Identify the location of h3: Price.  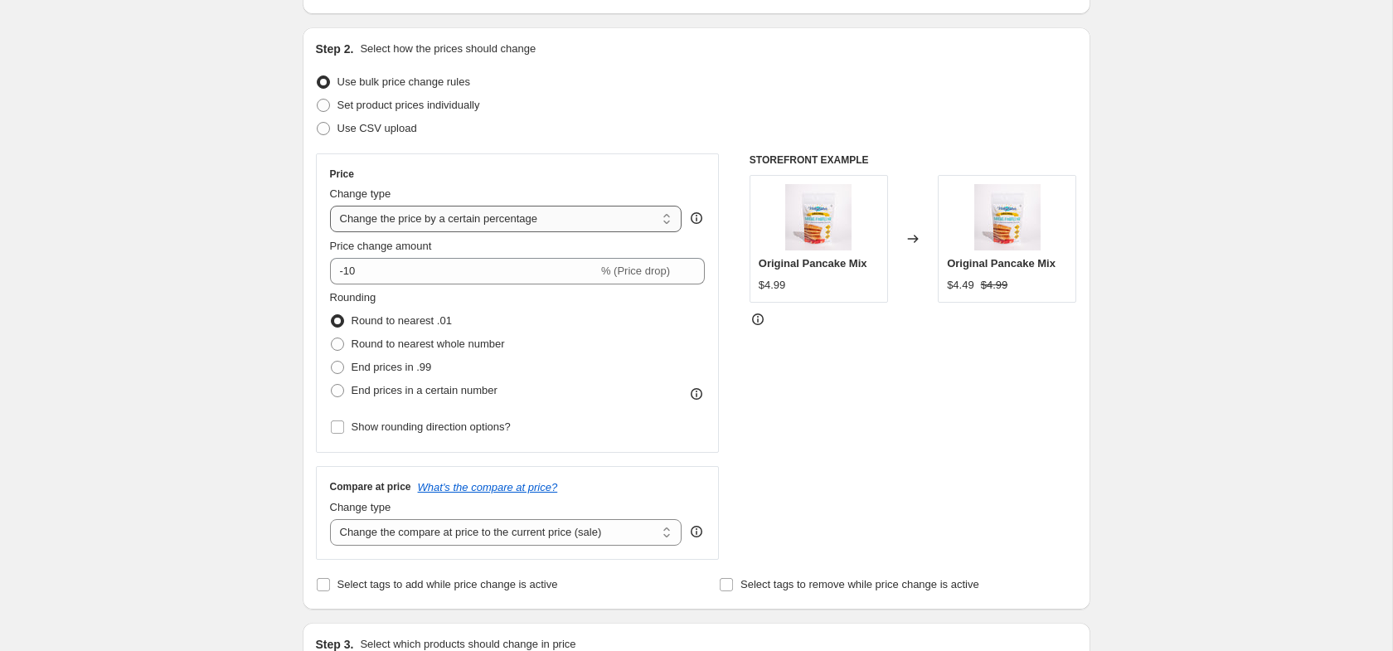
(342, 174).